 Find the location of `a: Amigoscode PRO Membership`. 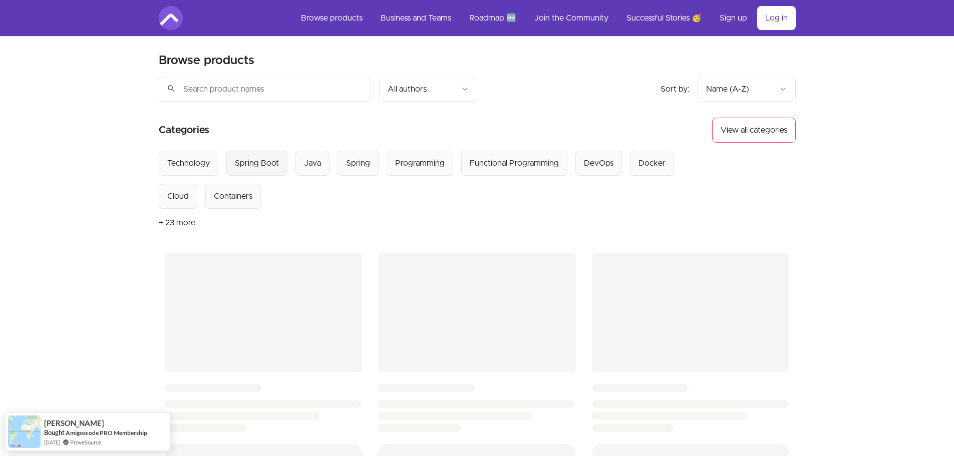

a: Amigoscode PRO Membership is located at coordinates (106, 433).